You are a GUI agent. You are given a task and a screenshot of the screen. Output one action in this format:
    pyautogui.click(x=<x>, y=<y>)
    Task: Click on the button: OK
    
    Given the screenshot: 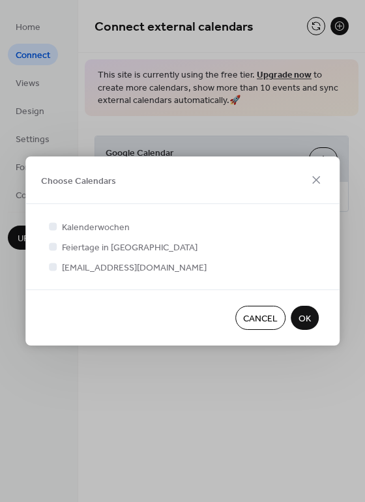 What is the action you would take?
    pyautogui.click(x=304, y=317)
    